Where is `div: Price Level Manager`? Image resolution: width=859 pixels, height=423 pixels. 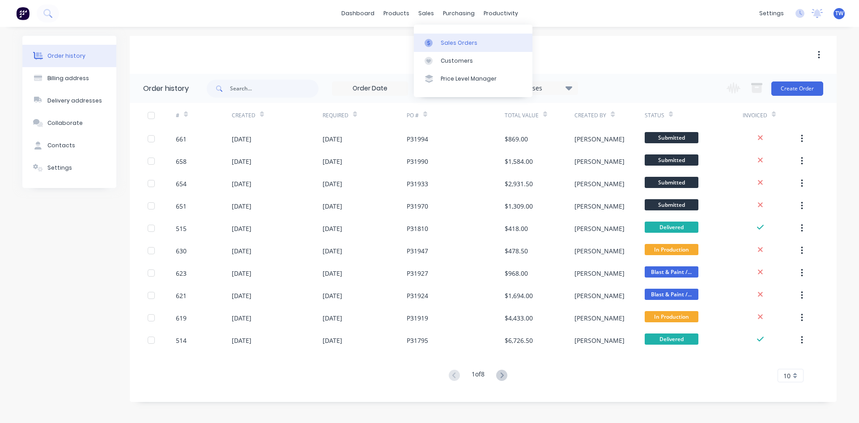
div: Price Level Manager is located at coordinates (468, 79).